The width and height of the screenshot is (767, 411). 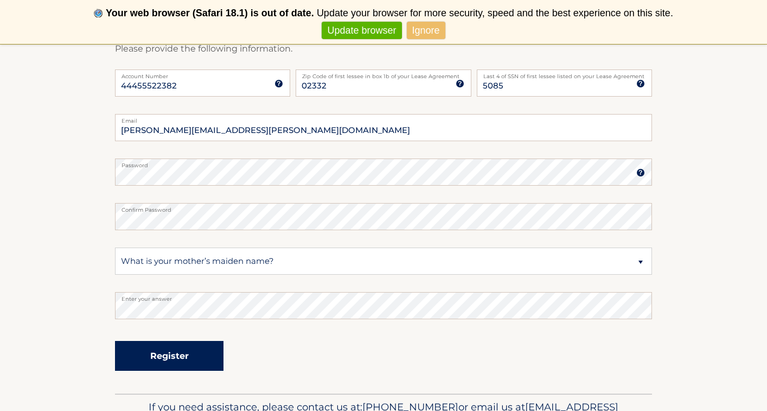 What do you see at coordinates (202, 83) in the screenshot?
I see `input: Account Number` at bounding box center [202, 83].